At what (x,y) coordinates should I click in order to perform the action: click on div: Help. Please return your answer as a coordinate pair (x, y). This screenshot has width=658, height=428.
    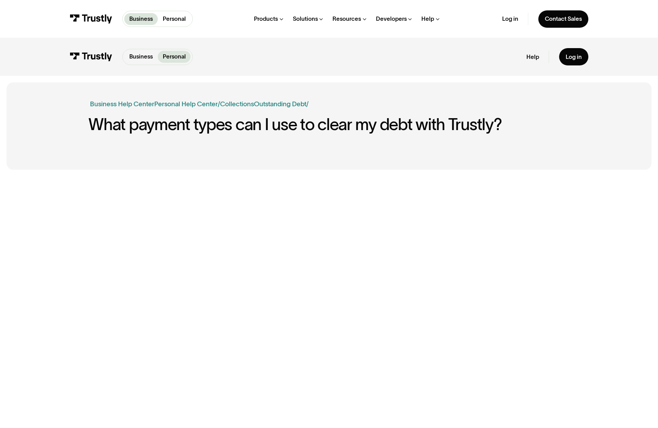
    Looking at the image, I should click on (428, 18).